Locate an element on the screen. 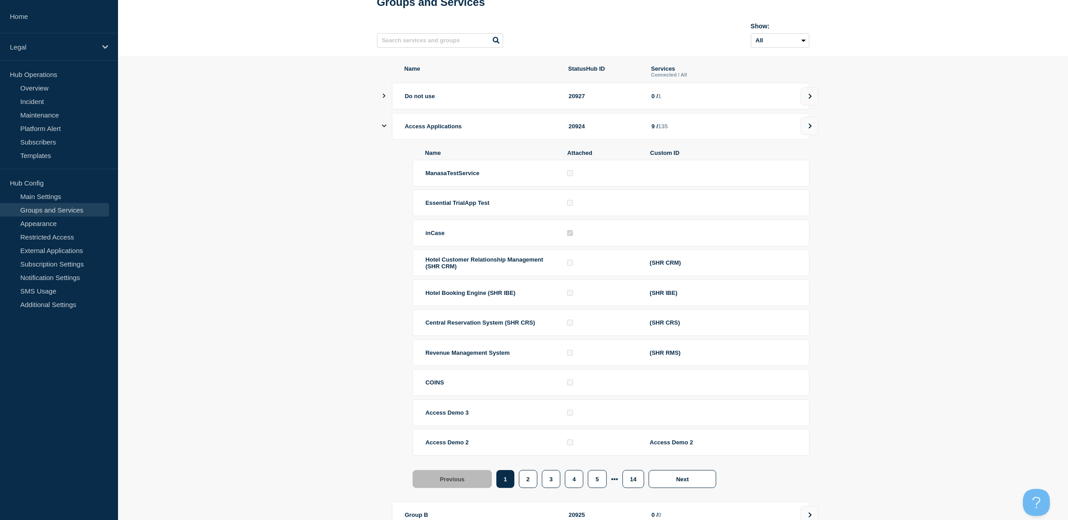 The height and width of the screenshot is (520, 1068). button: 5 is located at coordinates (597, 479).